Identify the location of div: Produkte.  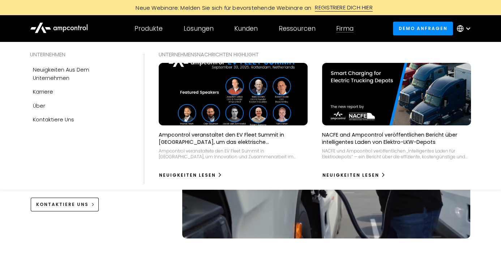
(149, 29).